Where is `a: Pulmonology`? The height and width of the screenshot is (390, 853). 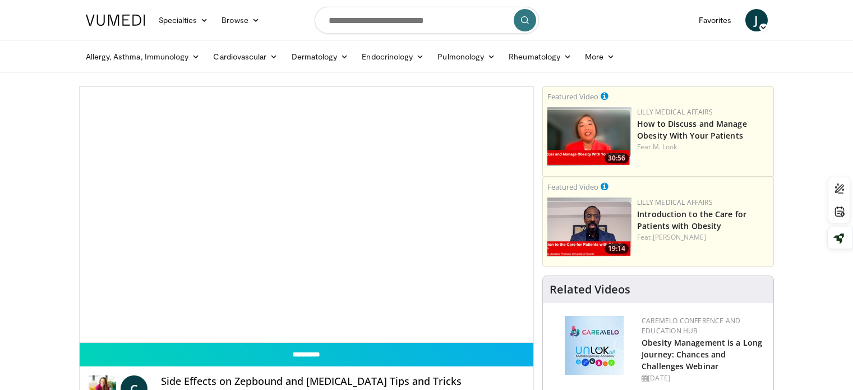
a: Pulmonology is located at coordinates (466, 57).